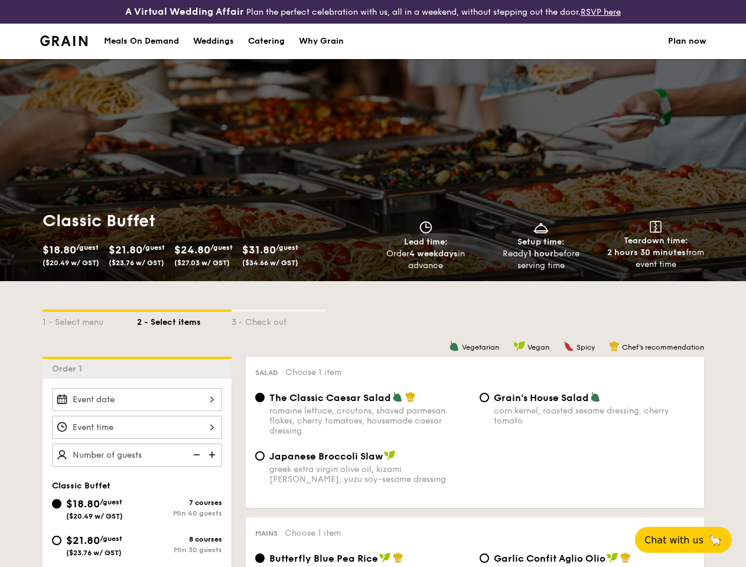 The width and height of the screenshot is (746, 567). What do you see at coordinates (81, 486) in the screenshot?
I see `span: Classic Buffet` at bounding box center [81, 486].